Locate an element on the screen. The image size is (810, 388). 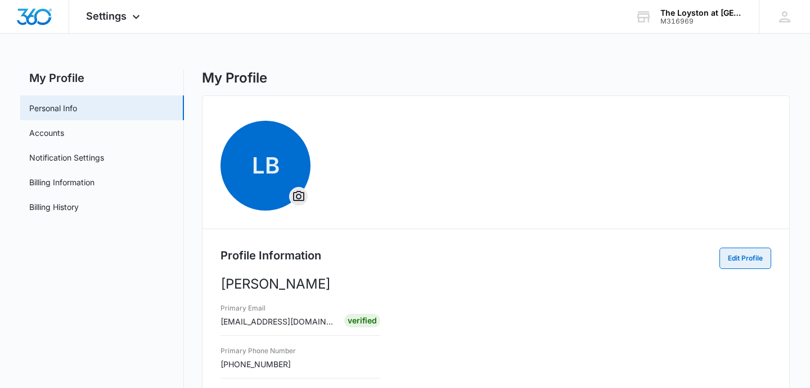
button: Edit Profile is located at coordinates (745, 259).